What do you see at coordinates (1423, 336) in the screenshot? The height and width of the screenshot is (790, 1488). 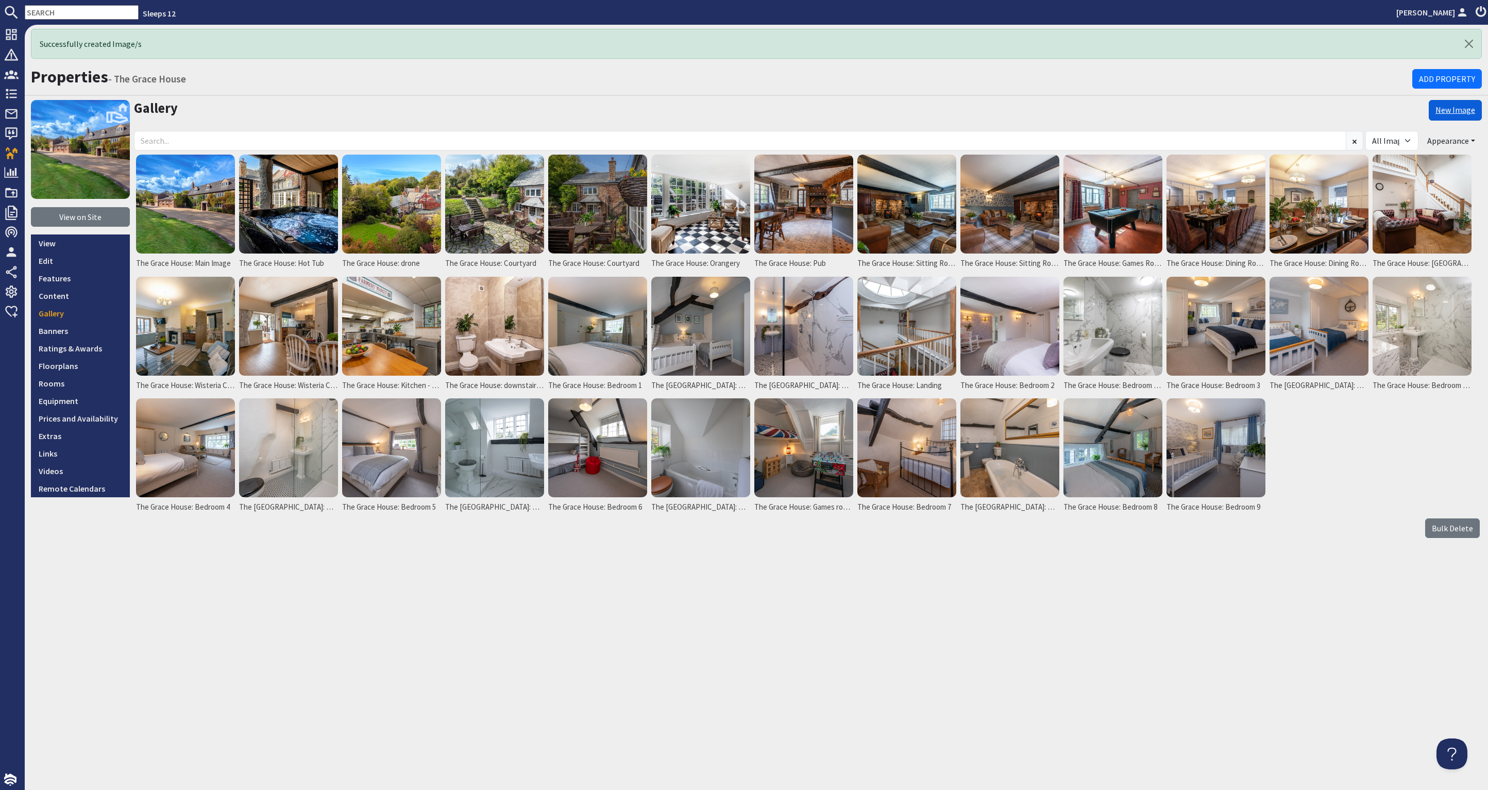 I see `a: The Grace House: Bedroom 3 en suite` at bounding box center [1423, 336].